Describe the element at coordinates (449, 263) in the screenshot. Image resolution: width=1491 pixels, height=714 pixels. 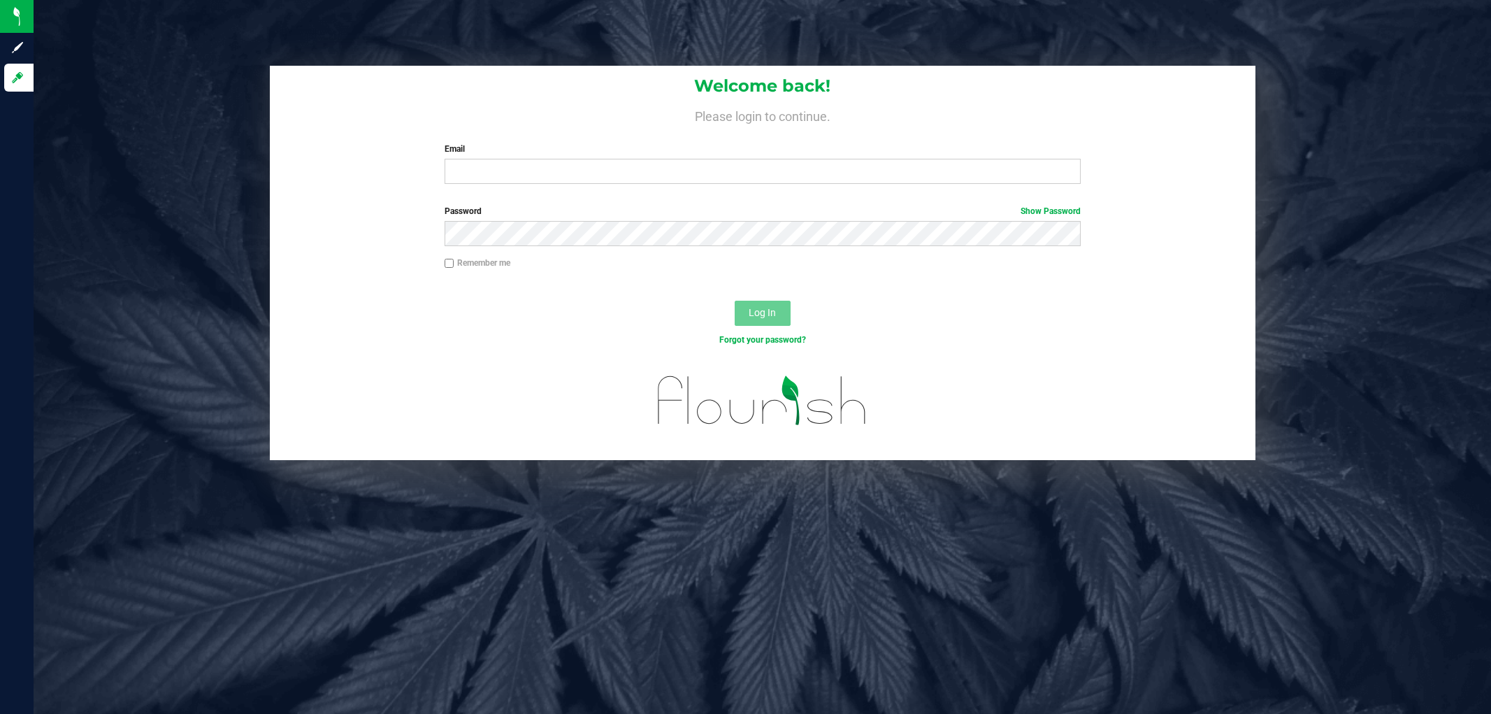
I see `input: Remember me` at that location.